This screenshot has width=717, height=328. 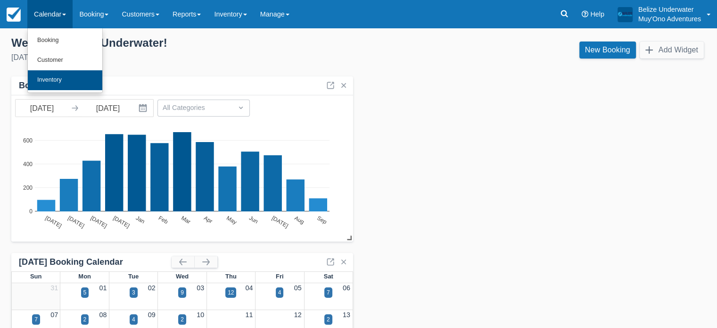 What do you see at coordinates (152, 288) in the screenshot?
I see `a: 02` at bounding box center [152, 288].